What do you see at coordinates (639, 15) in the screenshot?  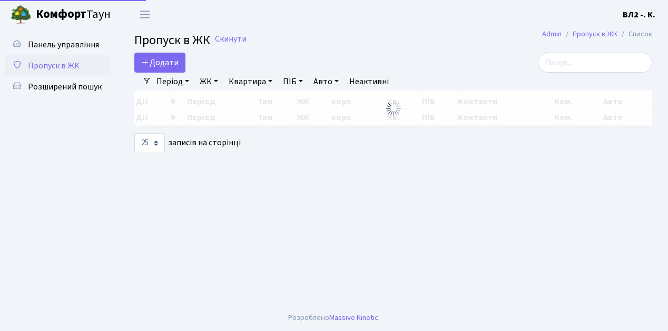 I see `b: ВЛ2 -. К.` at bounding box center [639, 15].